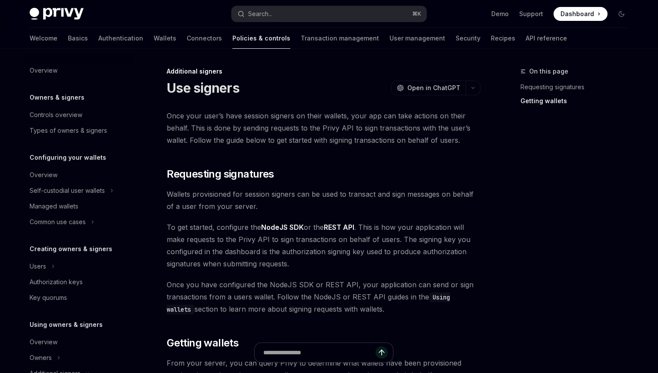  What do you see at coordinates (68, 158) in the screenshot?
I see `h5: Configuring your wallets` at bounding box center [68, 158].